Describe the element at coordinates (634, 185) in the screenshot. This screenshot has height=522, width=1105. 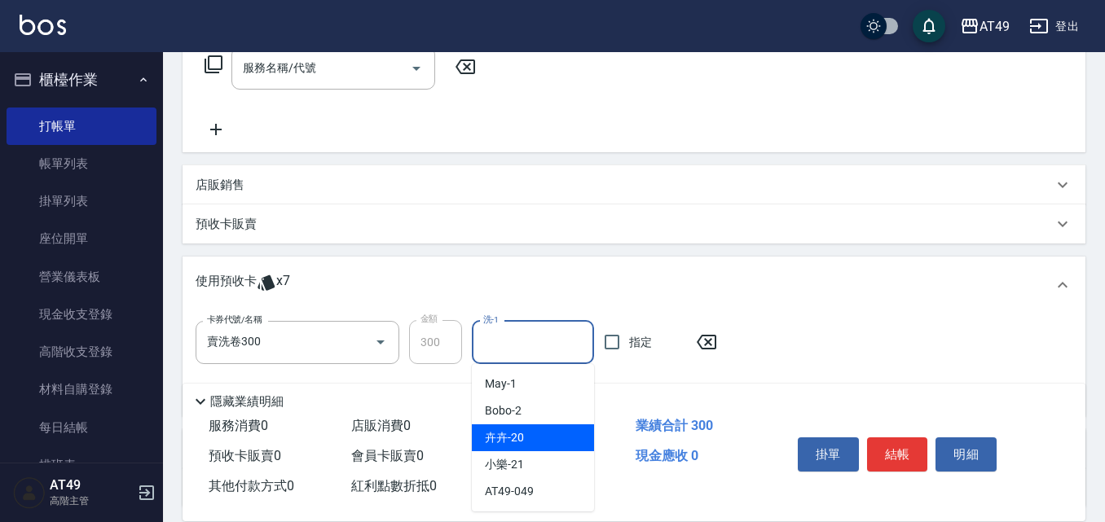
I see `div: 店販銷售` at that location.